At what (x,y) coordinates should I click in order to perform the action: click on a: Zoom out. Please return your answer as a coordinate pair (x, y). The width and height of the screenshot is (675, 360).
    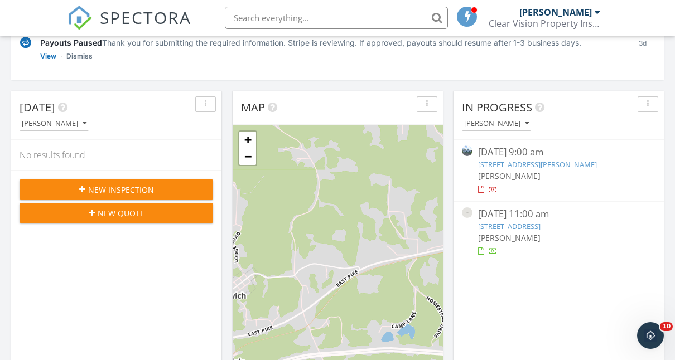
    Looking at the image, I should click on (248, 157).